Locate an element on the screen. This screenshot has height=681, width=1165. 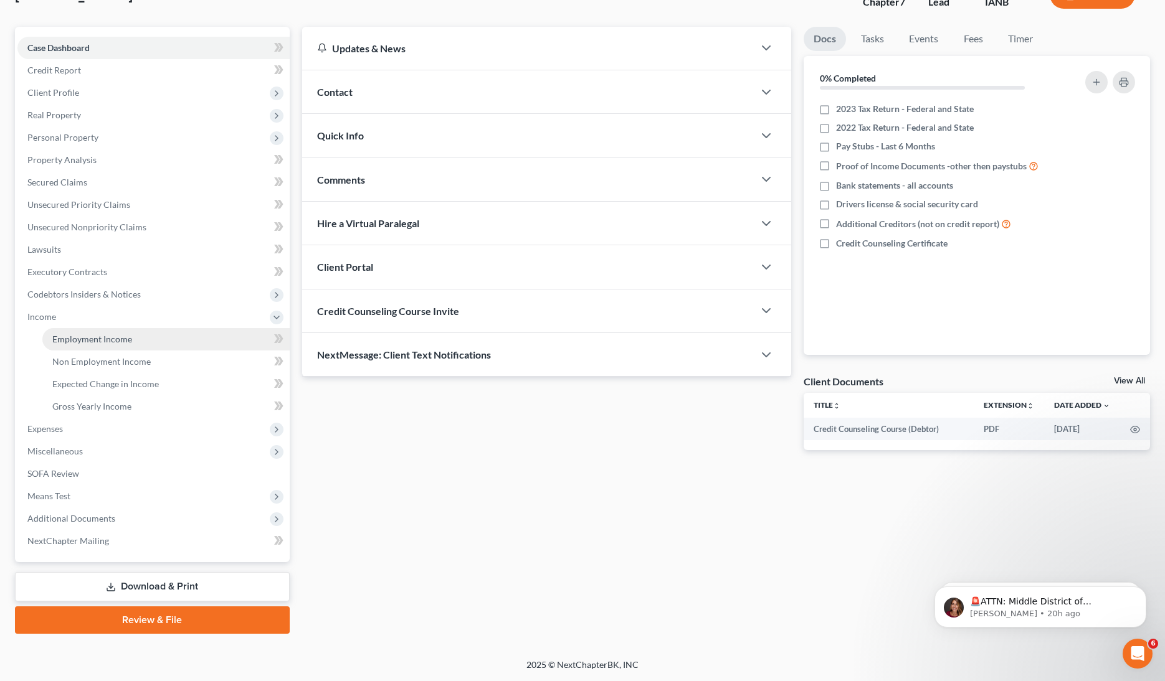
span: Expenses is located at coordinates (45, 428).